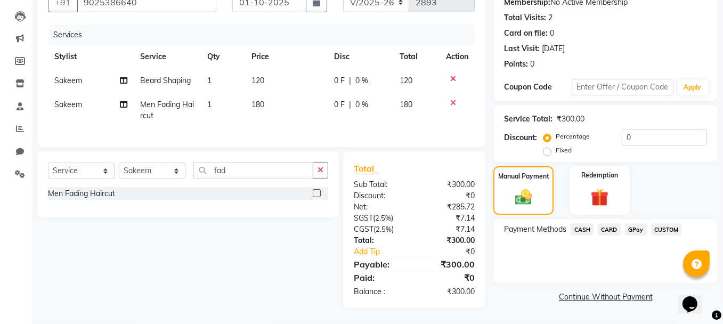 The height and width of the screenshot is (324, 723). Describe the element at coordinates (573, 136) in the screenshot. I see `label: Percentage` at that location.